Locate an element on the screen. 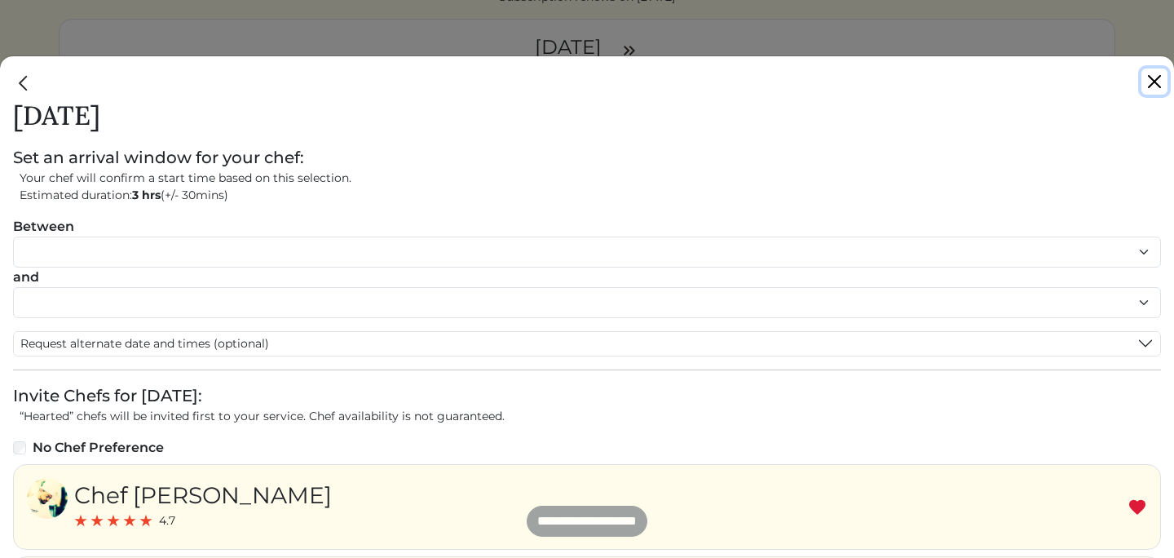 The width and height of the screenshot is (1174, 558). div: Estimated duration: (+/- 30mins) is located at coordinates (590, 195).